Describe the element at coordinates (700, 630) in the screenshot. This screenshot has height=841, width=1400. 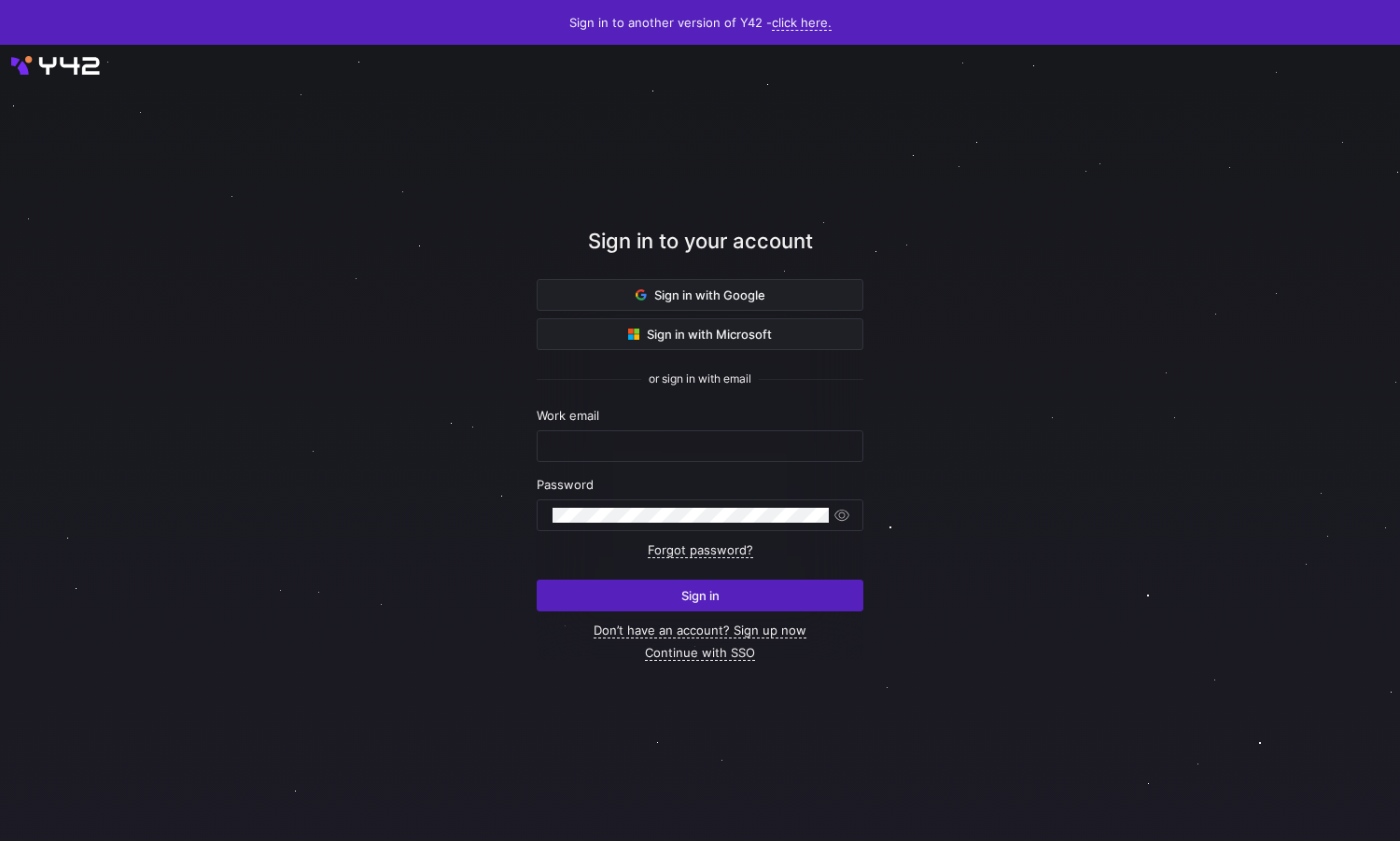
I see `a: Don’t have an account? Sign up now` at that location.